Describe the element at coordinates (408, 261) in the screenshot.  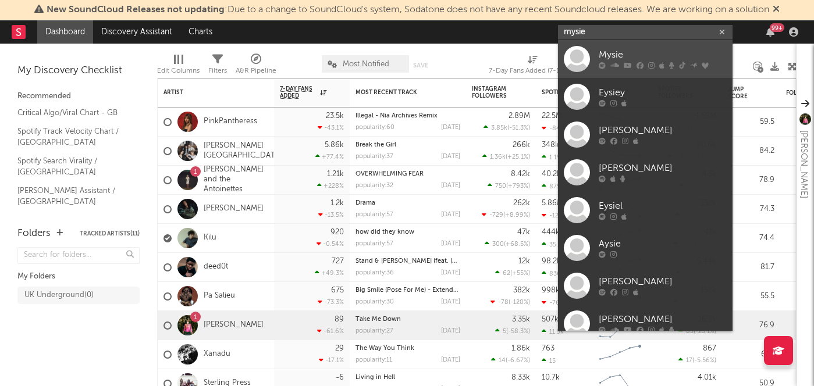
I see `div: Stand & Lean (feat. Klyrae)` at that location.